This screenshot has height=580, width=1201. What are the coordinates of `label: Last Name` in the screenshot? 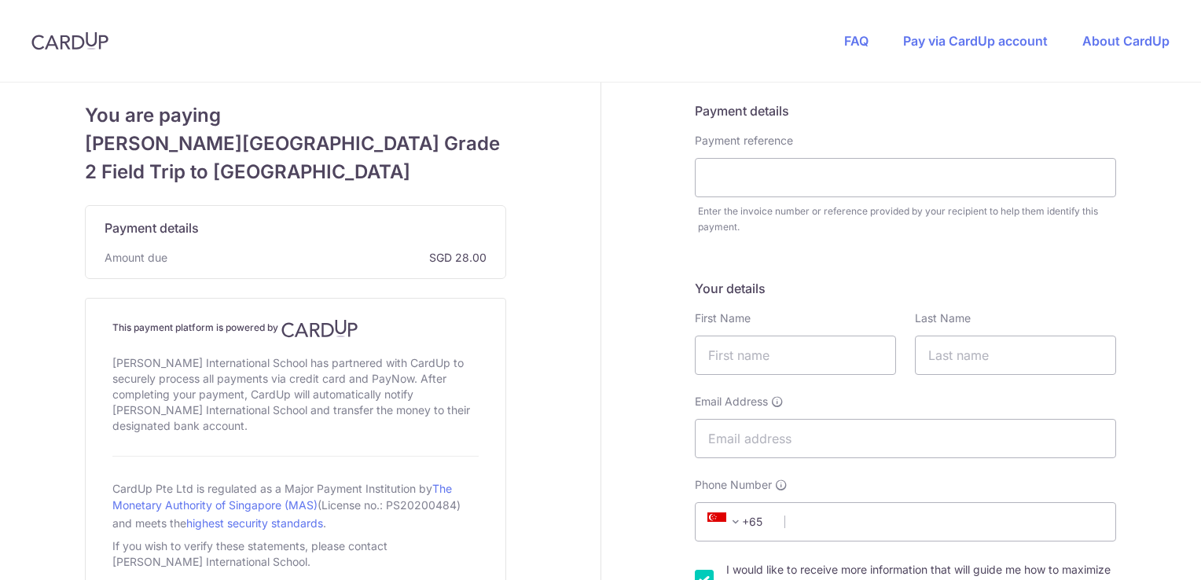 It's located at (943, 318).